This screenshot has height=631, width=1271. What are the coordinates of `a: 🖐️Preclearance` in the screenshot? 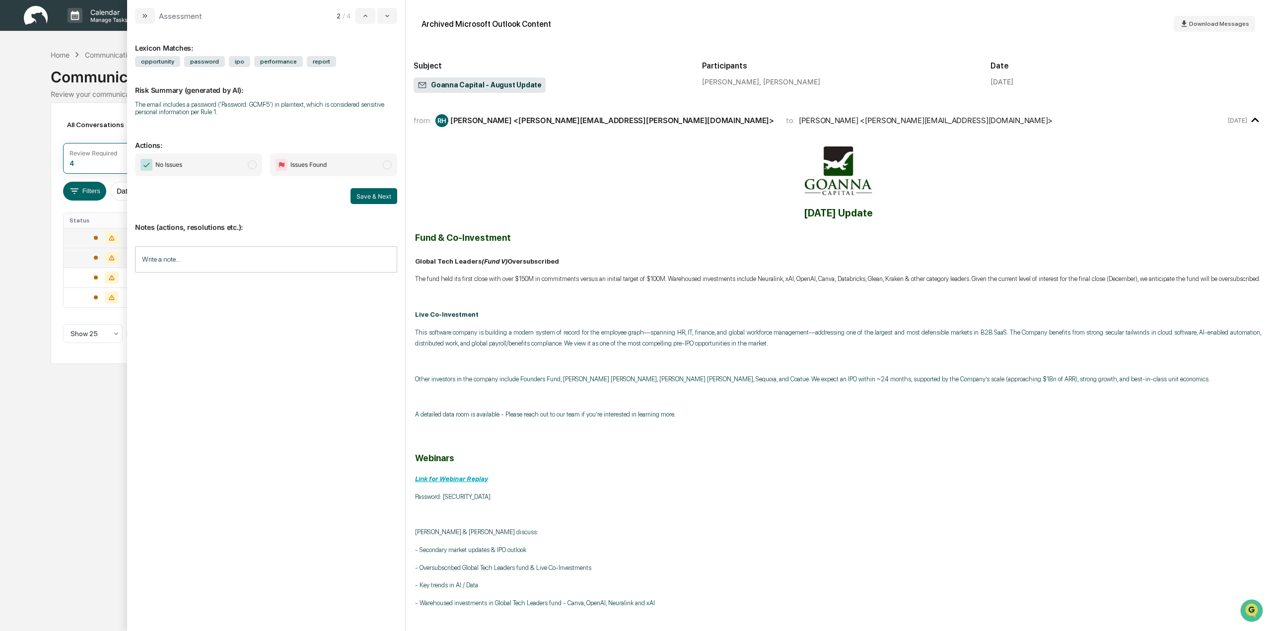 It's located at (37, 130).